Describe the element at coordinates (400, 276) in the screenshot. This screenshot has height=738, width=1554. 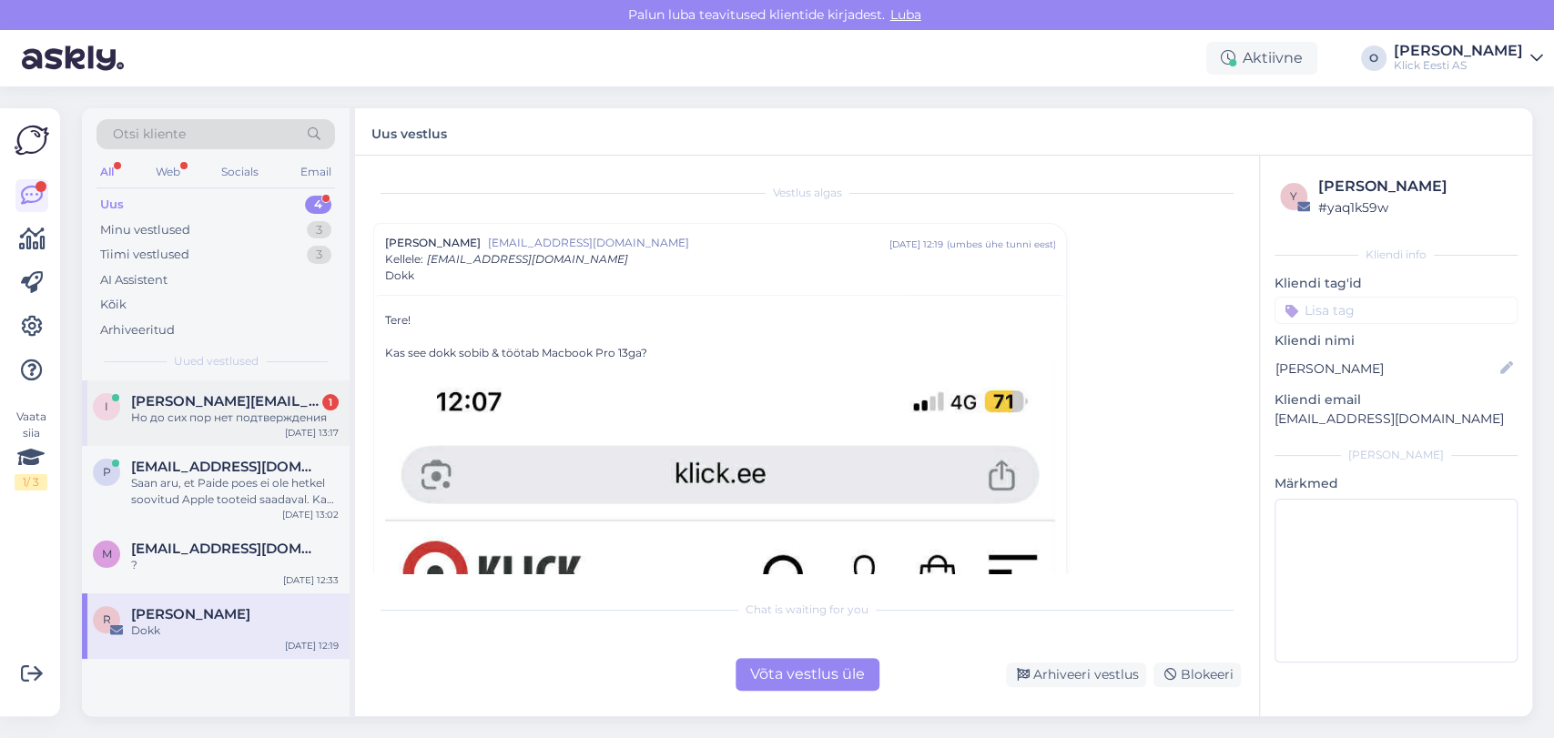
I see `span: Dokk` at that location.